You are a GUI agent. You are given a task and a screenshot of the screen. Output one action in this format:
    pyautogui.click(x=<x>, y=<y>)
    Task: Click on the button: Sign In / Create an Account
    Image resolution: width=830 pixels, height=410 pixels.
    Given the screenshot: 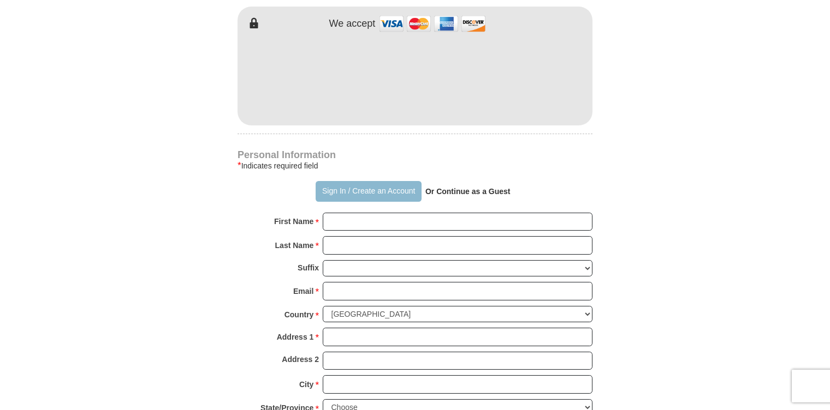 What is the action you would take?
    pyautogui.click(x=368, y=192)
    